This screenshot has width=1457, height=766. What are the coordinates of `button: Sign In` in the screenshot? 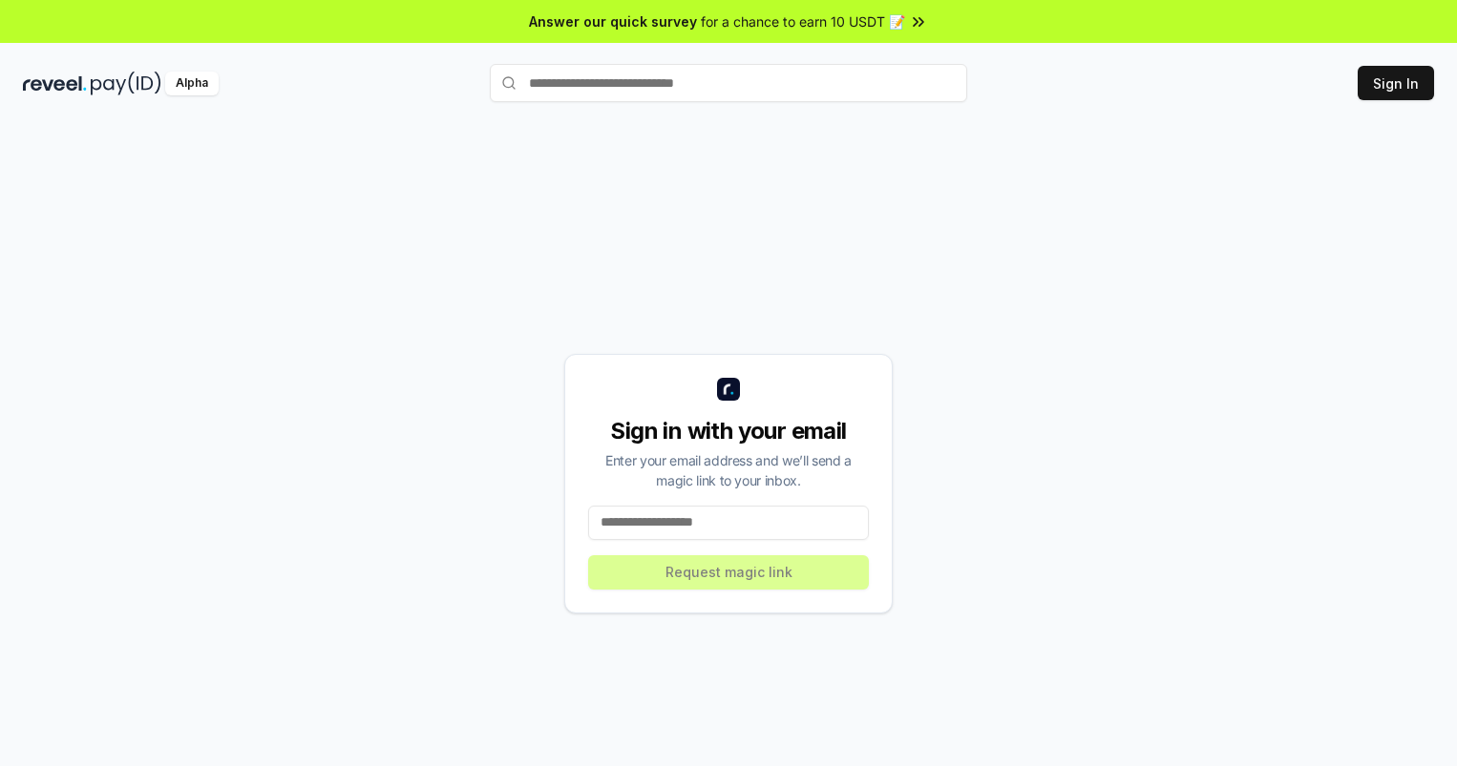 It's located at (1395, 83).